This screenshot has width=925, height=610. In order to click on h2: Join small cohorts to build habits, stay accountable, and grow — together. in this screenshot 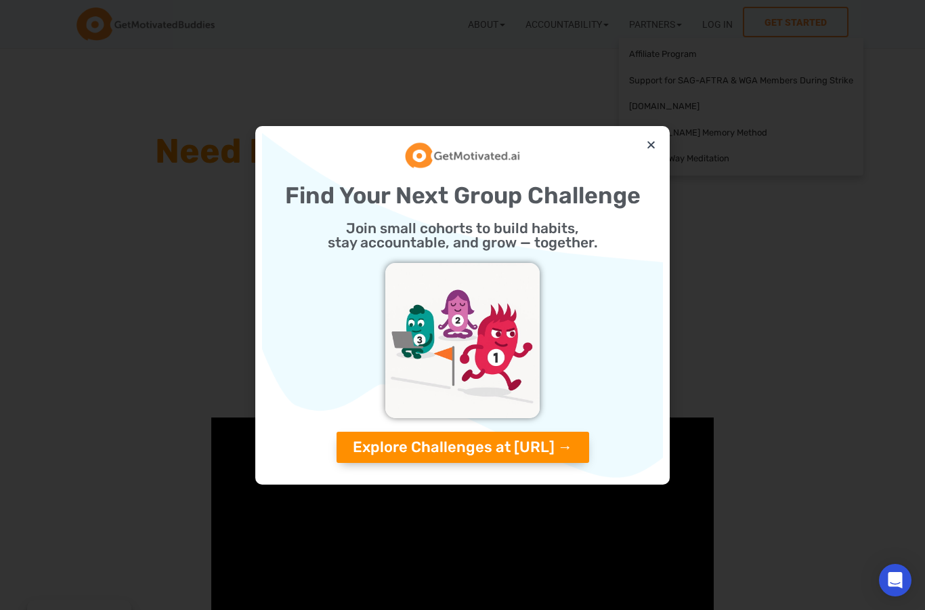, I will do `click(463, 235)`.